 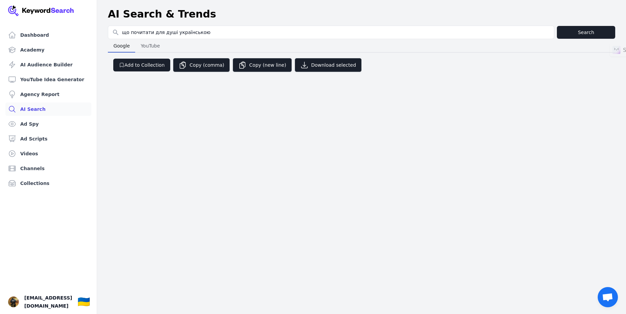 I want to click on button: Open user button, so click(x=13, y=302).